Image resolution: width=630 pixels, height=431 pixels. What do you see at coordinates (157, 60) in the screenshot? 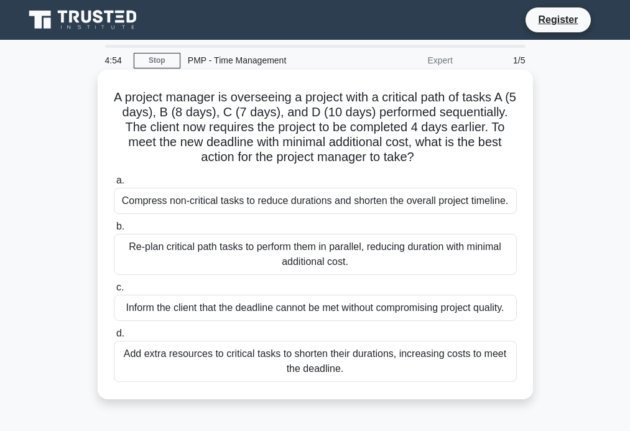
I see `a: Stop` at bounding box center [157, 60].